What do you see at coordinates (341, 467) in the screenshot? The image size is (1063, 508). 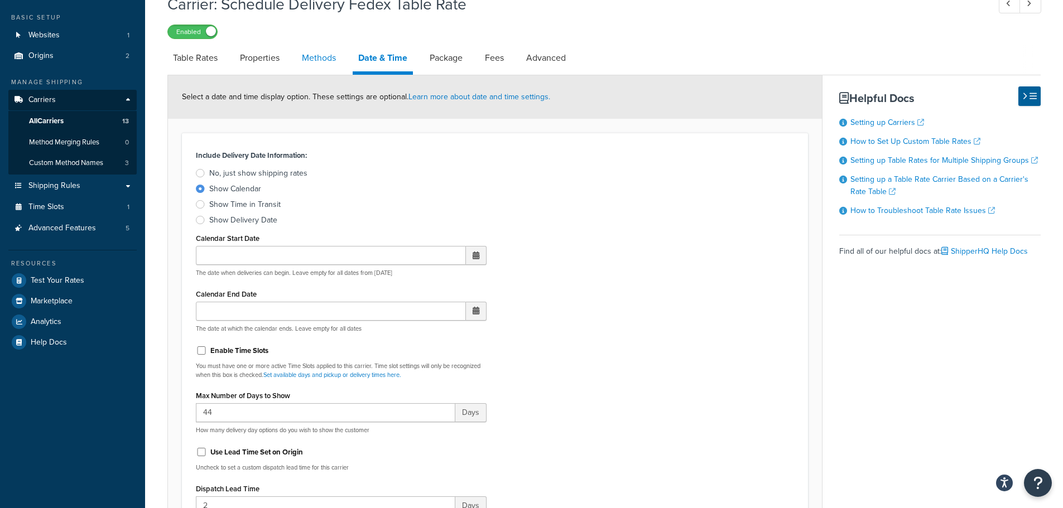 I see `p: Uncheck to set a custom dispatch lead time for this carrier` at bounding box center [341, 467].